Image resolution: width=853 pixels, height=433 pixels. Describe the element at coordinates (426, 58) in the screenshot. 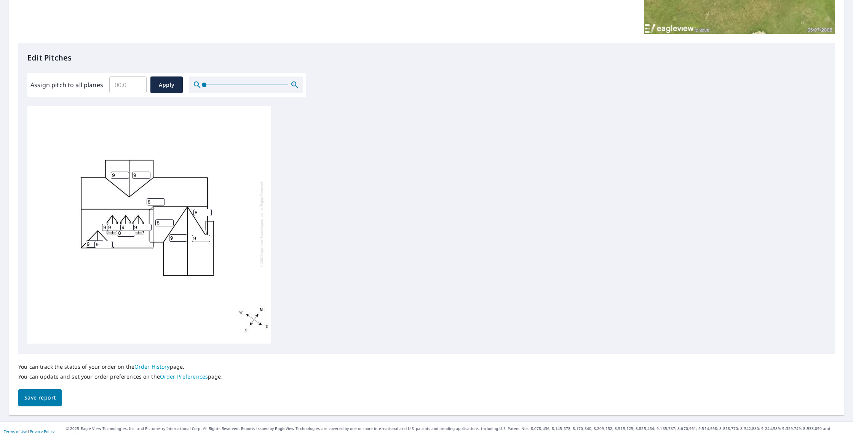

I see `p: Edit Pitches` at that location.